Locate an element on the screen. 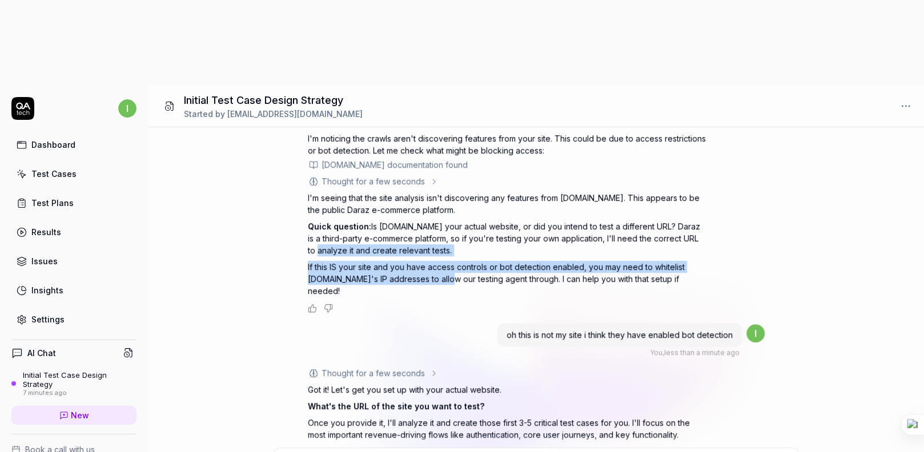 The image size is (924, 452). div: Test Plans is located at coordinates (53, 203).